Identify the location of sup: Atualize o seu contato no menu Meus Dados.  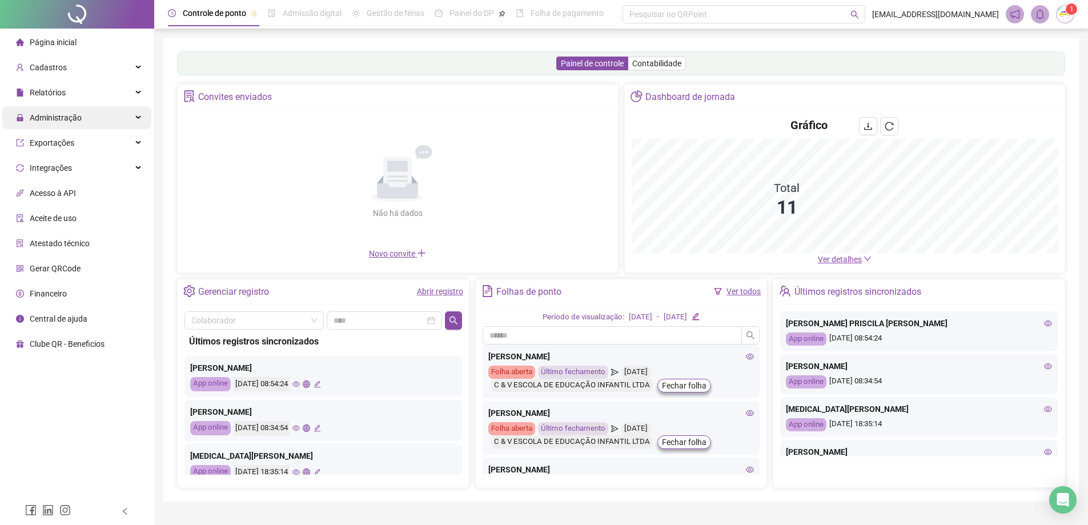
(1071, 9).